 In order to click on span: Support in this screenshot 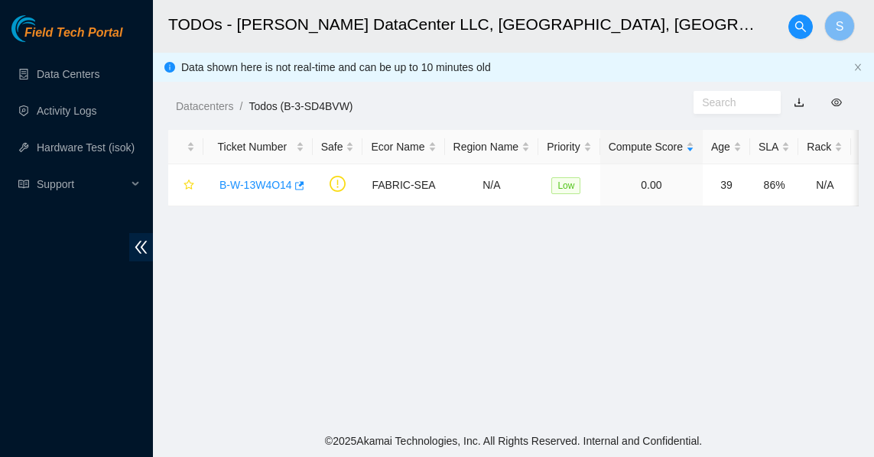, I will do `click(82, 184)`.